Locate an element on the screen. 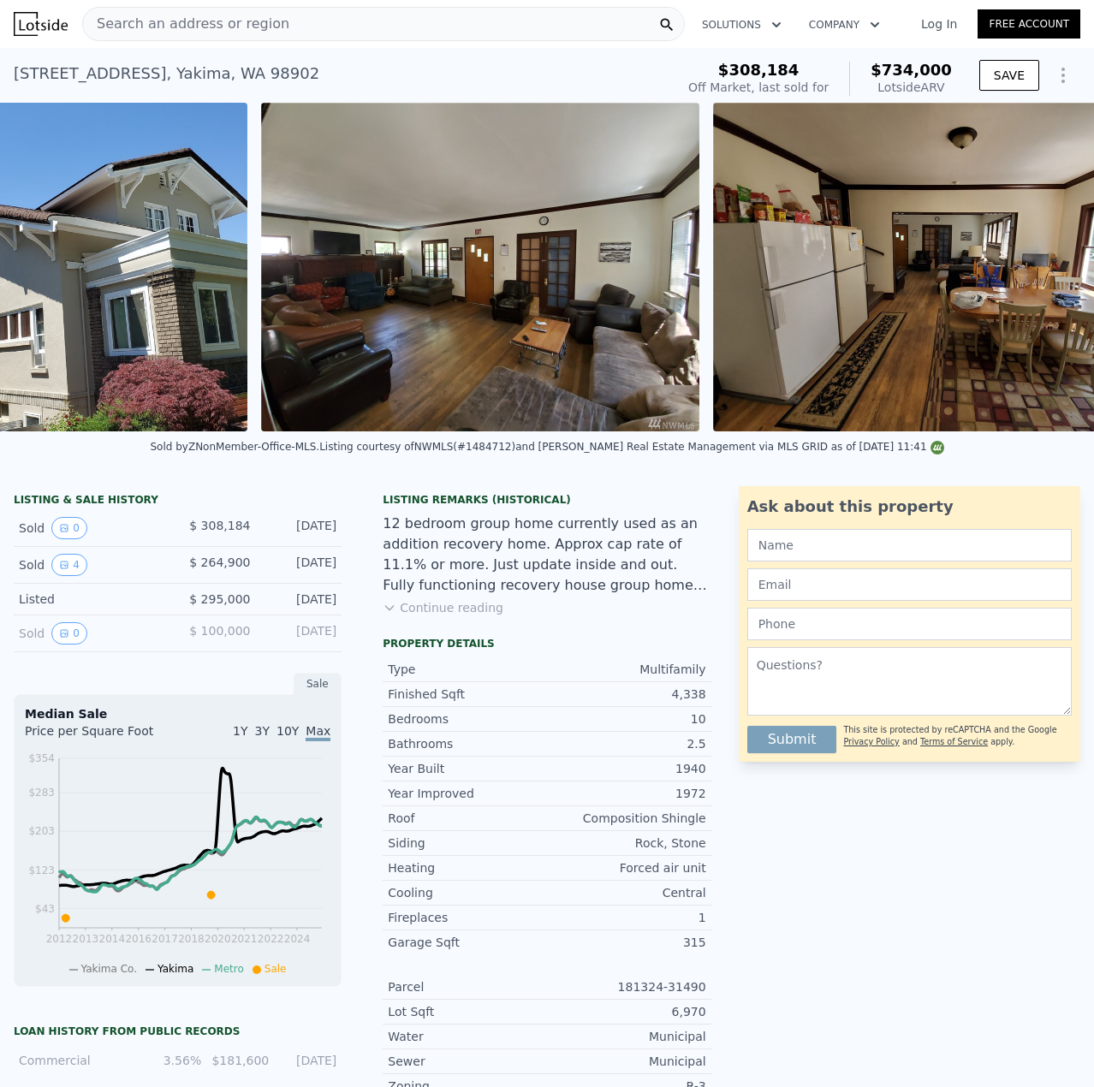 This screenshot has height=1087, width=1094. span: Yakima is located at coordinates (175, 969).